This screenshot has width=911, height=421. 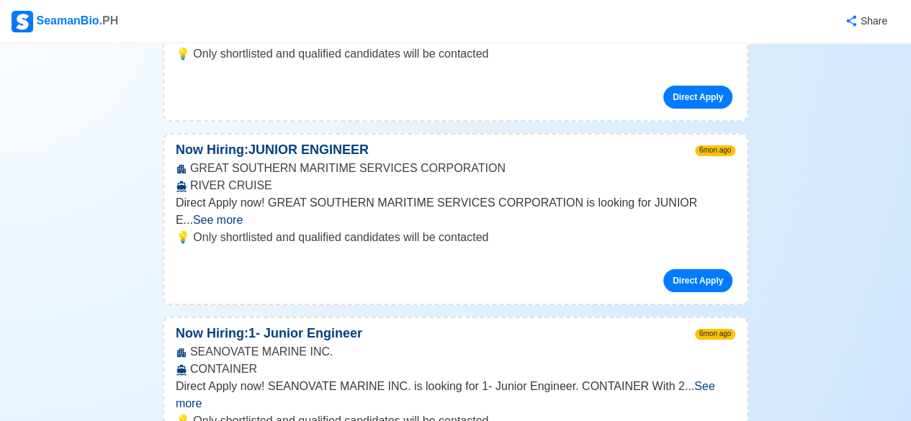 What do you see at coordinates (65, 22) in the screenshot?
I see `div: SeamanBio` at bounding box center [65, 22].